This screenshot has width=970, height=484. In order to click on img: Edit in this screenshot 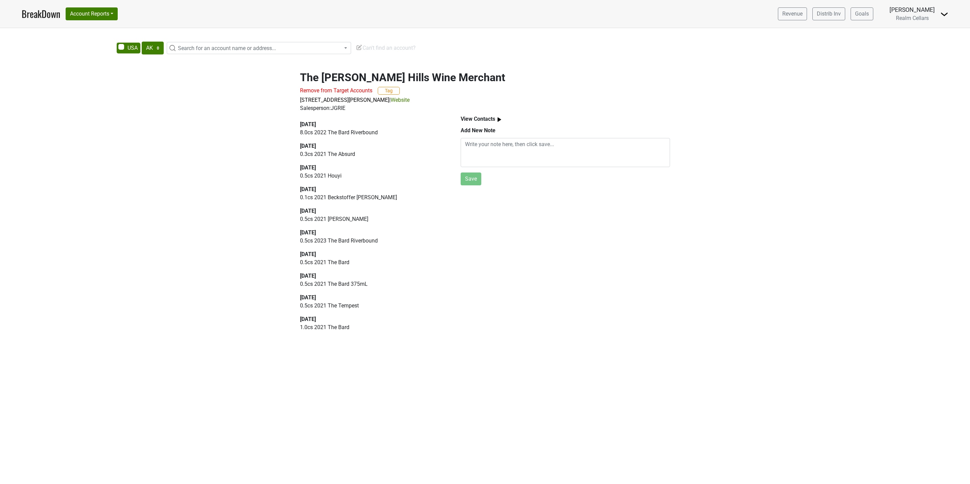, I will do `click(359, 47)`.